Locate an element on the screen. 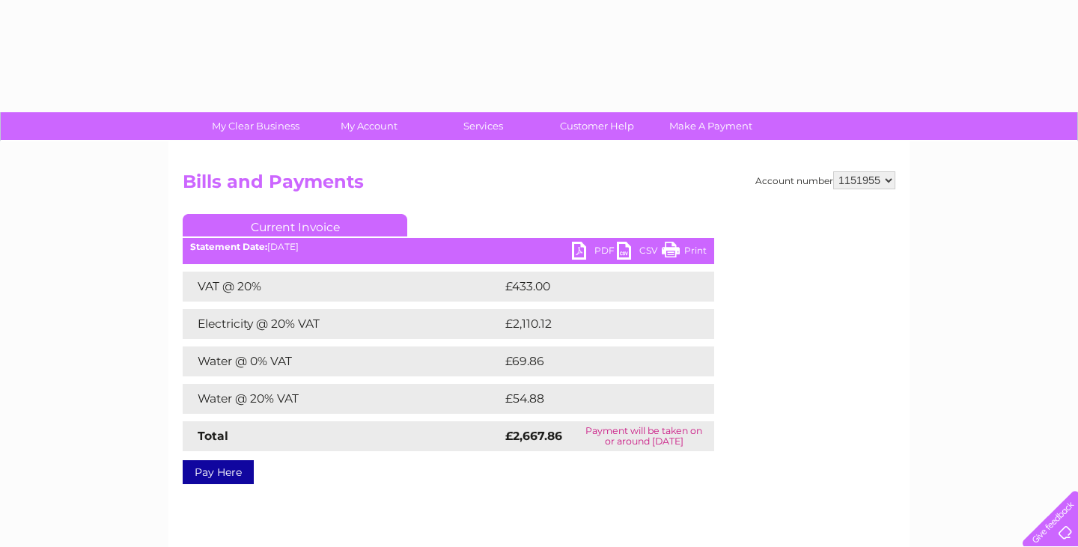  td: £433.00 is located at coordinates (595, 287).